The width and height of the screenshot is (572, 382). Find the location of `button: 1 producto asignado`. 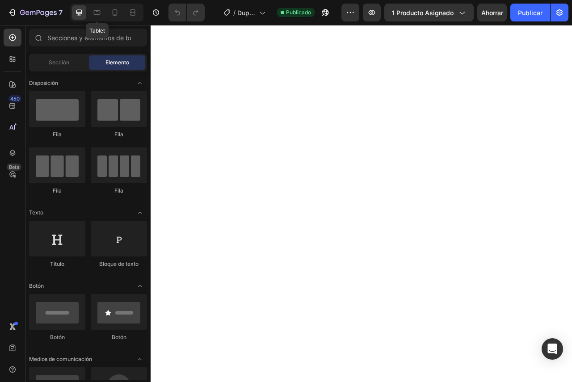

button: 1 producto asignado is located at coordinates (429, 13).